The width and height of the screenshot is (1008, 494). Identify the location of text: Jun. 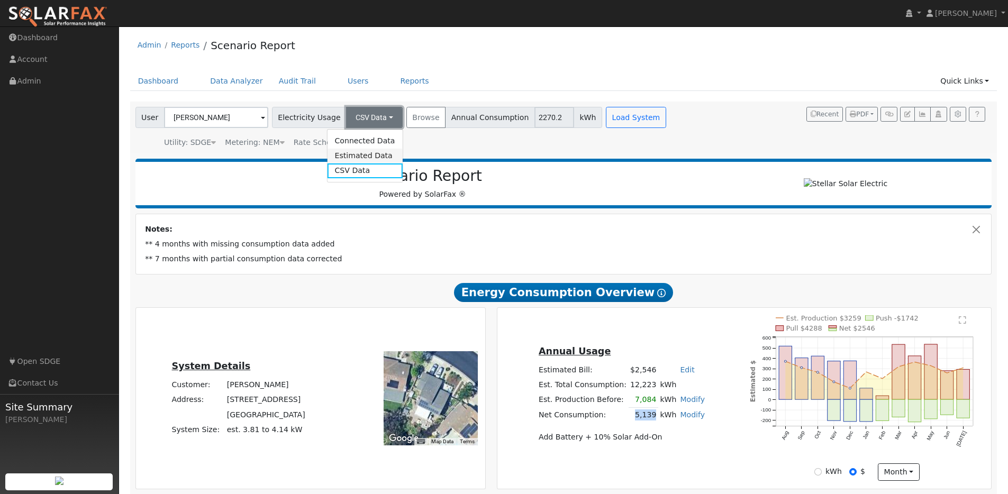
(947, 435).